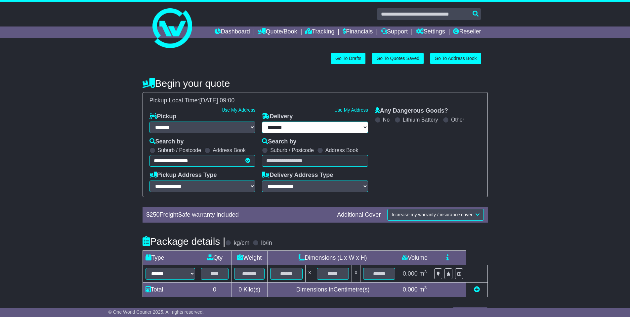 Image resolution: width=630 pixels, height=317 pixels. I want to click on button: Increase my warranty / insurance cover, so click(435, 214).